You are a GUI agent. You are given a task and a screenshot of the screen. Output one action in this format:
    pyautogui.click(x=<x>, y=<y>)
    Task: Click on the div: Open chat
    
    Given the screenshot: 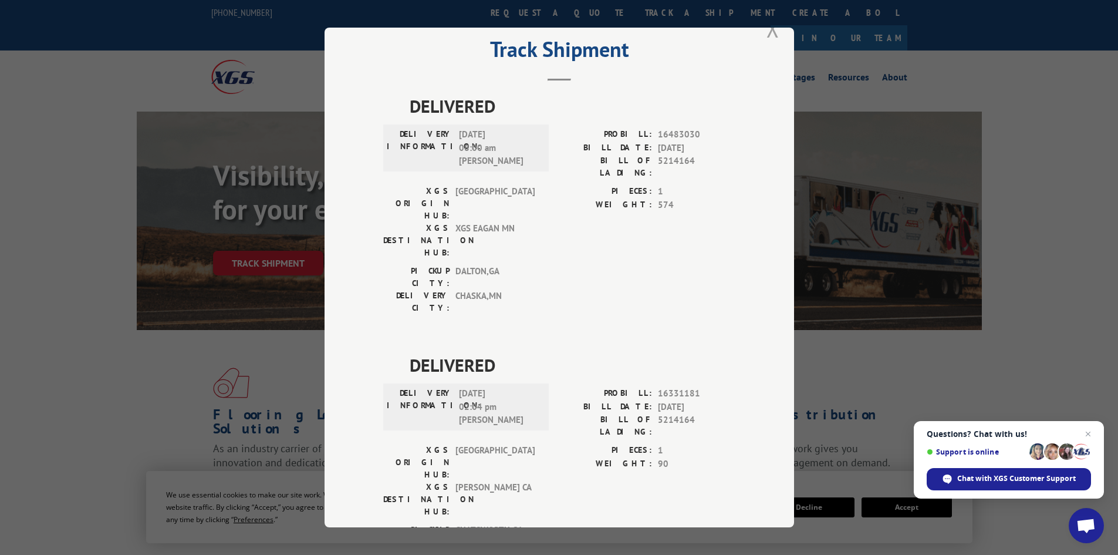 What is the action you would take?
    pyautogui.click(x=1086, y=525)
    